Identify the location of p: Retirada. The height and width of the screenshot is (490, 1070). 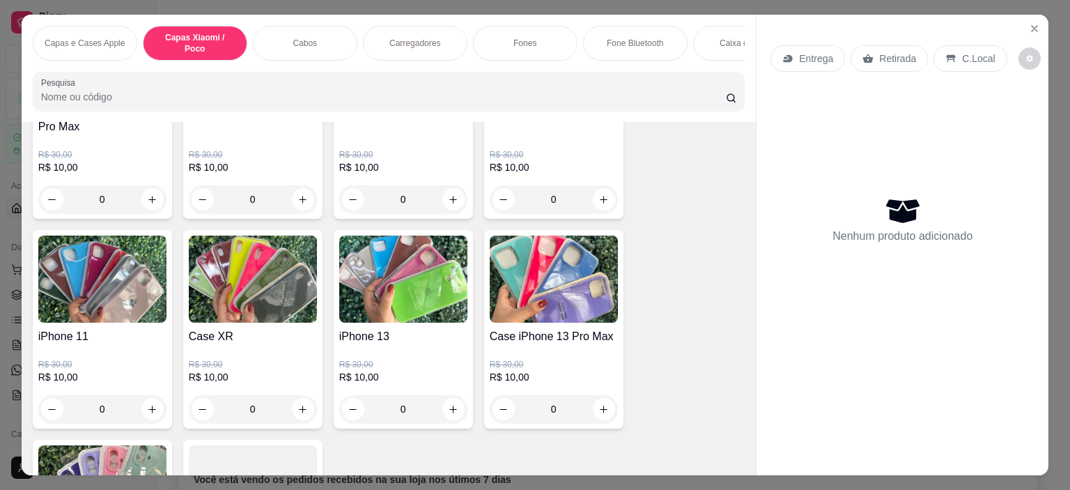
(897, 59).